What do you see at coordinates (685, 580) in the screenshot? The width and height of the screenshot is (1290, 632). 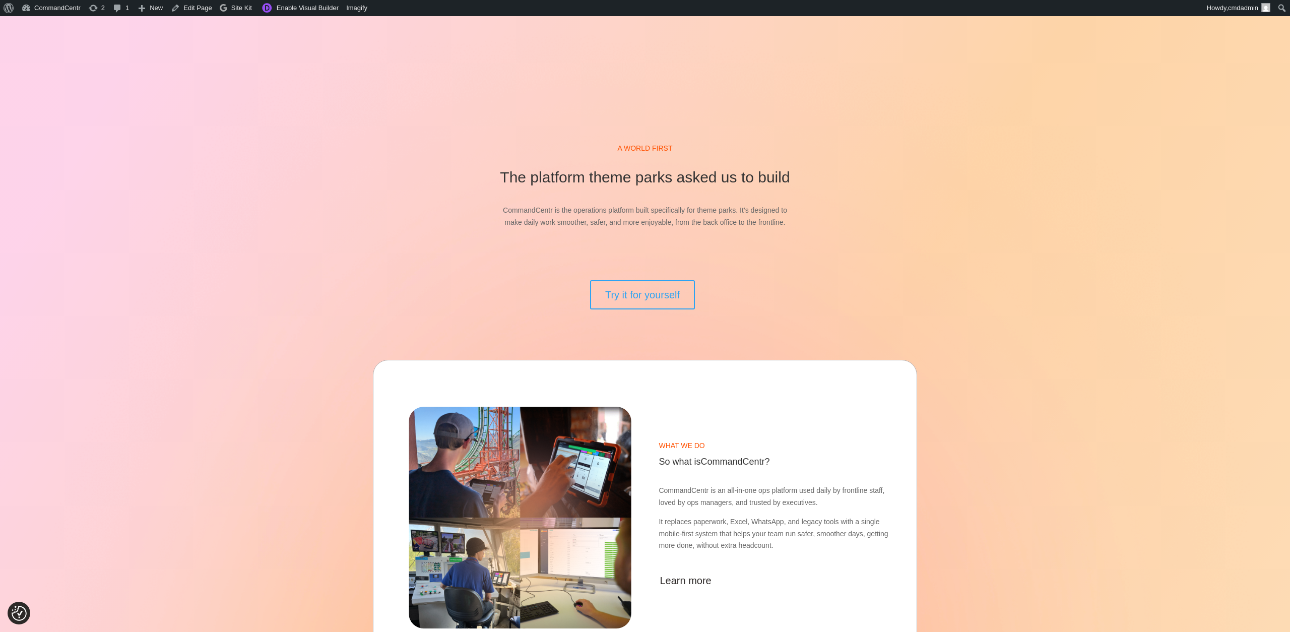 I see `a: Learn more` at bounding box center [685, 580].